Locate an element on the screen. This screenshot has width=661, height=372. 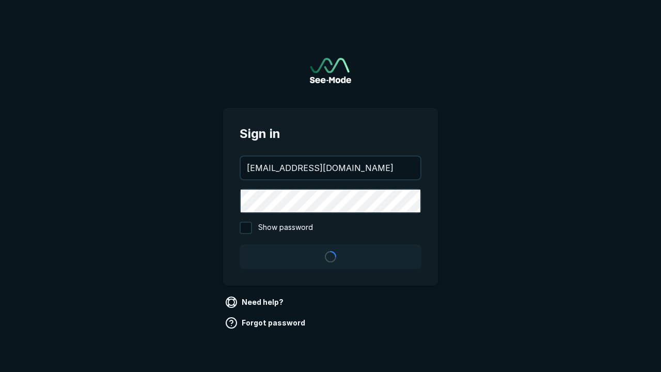
input: your@email.com is located at coordinates (330, 168).